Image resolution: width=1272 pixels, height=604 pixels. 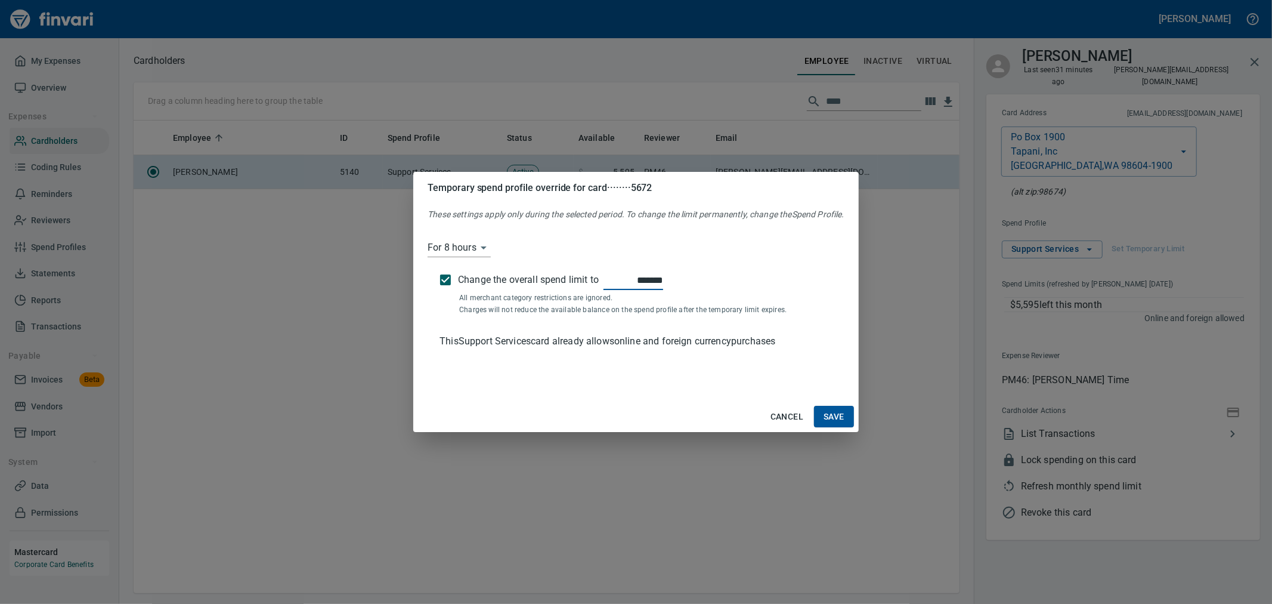 What do you see at coordinates (636, 341) in the screenshot?
I see `p: This Support Services card already allows online and foreign currency purchases` at bounding box center [636, 341].